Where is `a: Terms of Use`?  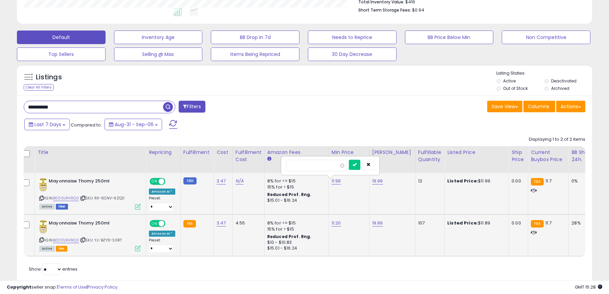 a: Terms of Use is located at coordinates (72, 286).